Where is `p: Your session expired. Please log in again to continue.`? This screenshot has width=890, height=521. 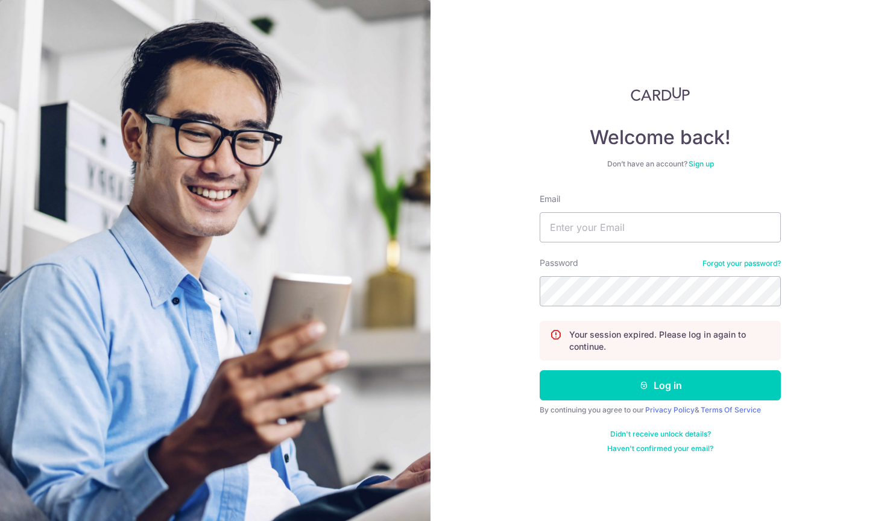
p: Your session expired. Please log in again to continue. is located at coordinates (670, 341).